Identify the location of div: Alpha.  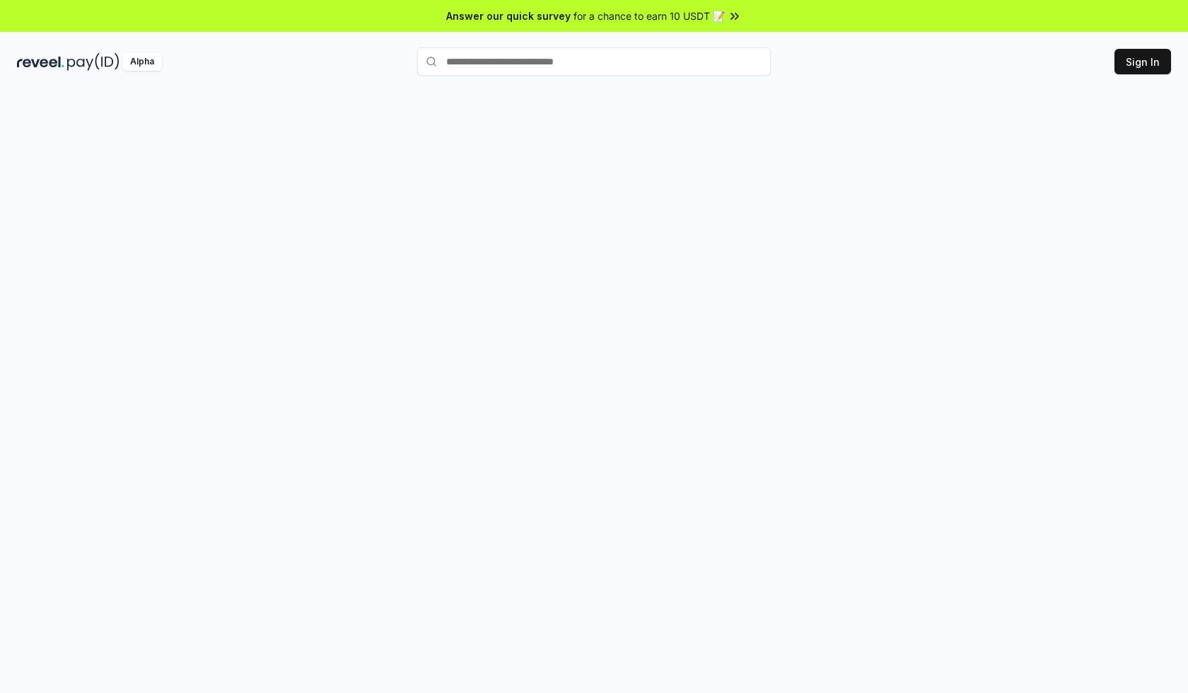
(142, 62).